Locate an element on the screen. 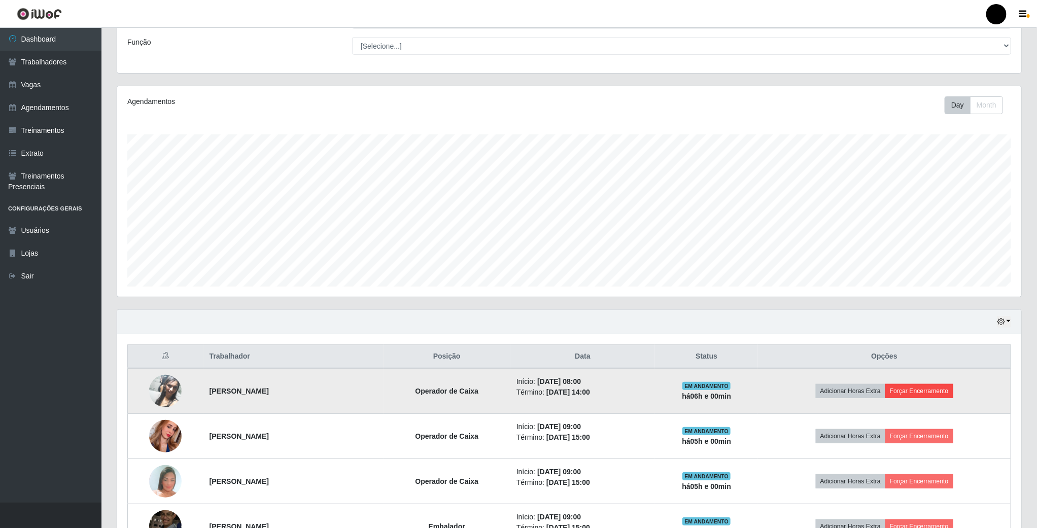  th: Trabalhador is located at coordinates (293, 357).